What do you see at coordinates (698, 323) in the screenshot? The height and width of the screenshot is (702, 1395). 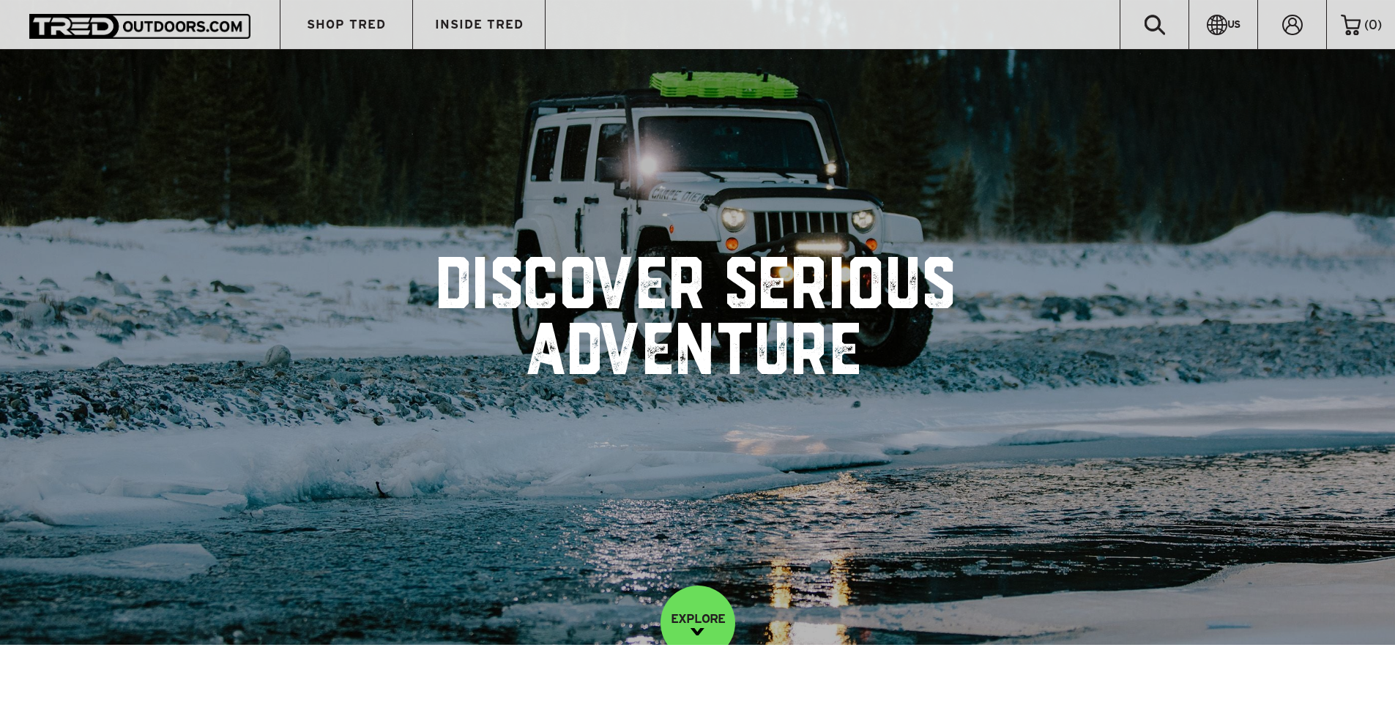 I see `h1: DISCOVER SERIOUS ADVENTURE` at bounding box center [698, 323].